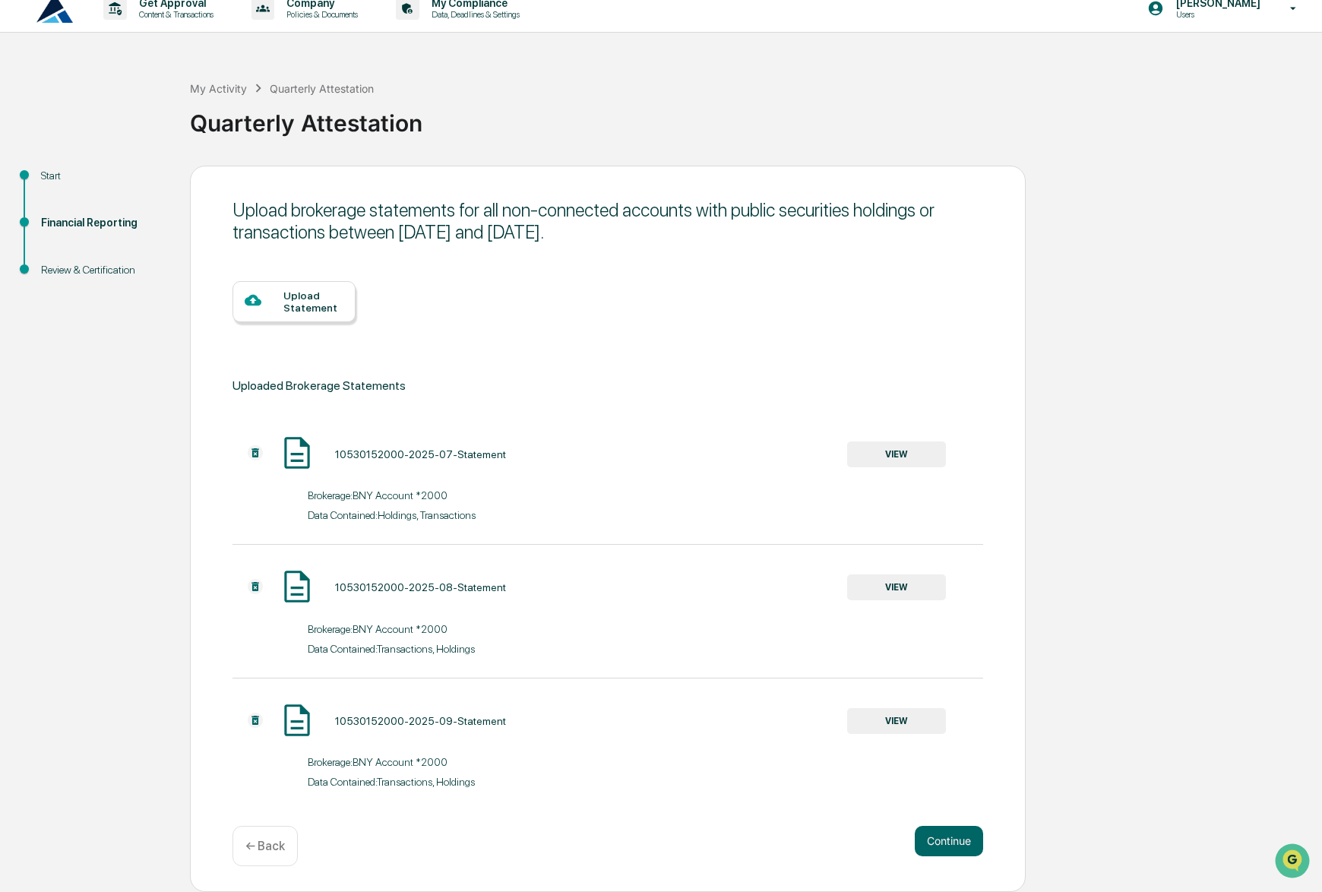  I want to click on button: Continue, so click(949, 841).